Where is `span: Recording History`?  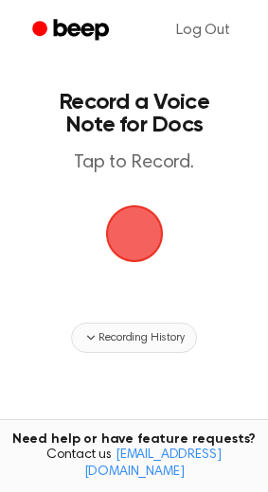 span: Recording History is located at coordinates (141, 337).